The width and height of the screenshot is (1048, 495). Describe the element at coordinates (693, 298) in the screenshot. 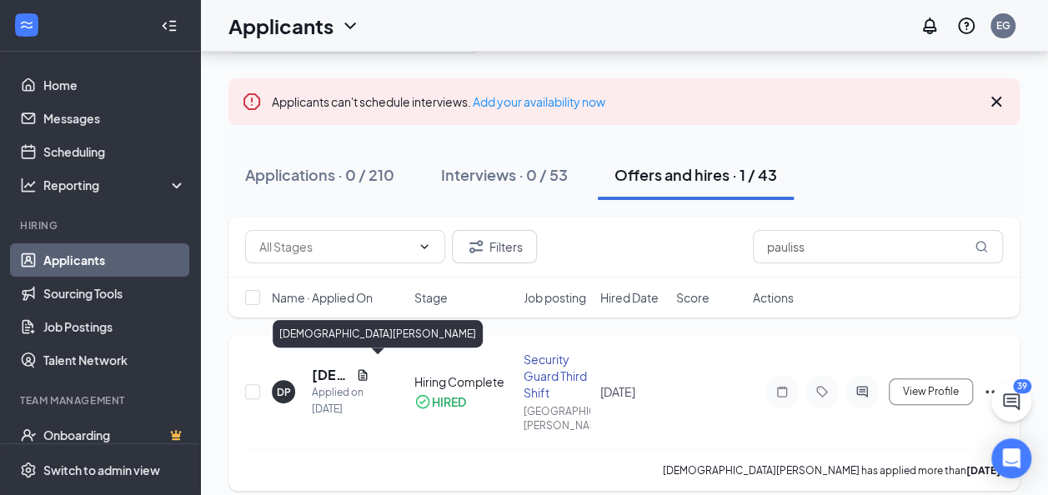

I see `span: Score` at that location.